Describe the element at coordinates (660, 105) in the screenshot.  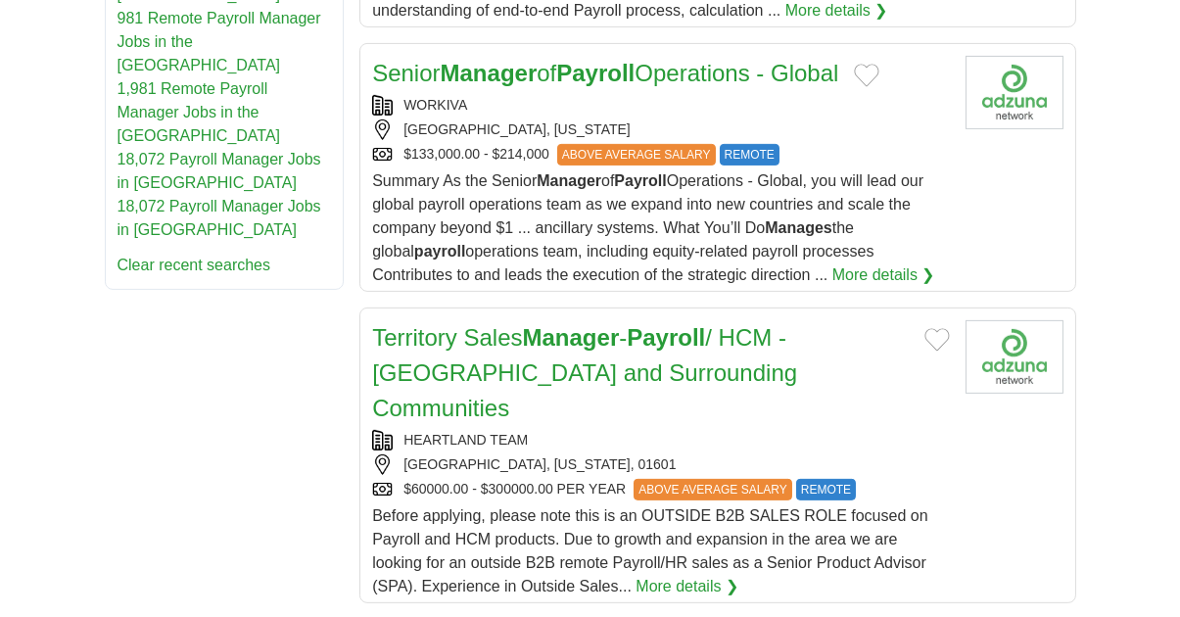
I see `div: WORKIVA` at that location.